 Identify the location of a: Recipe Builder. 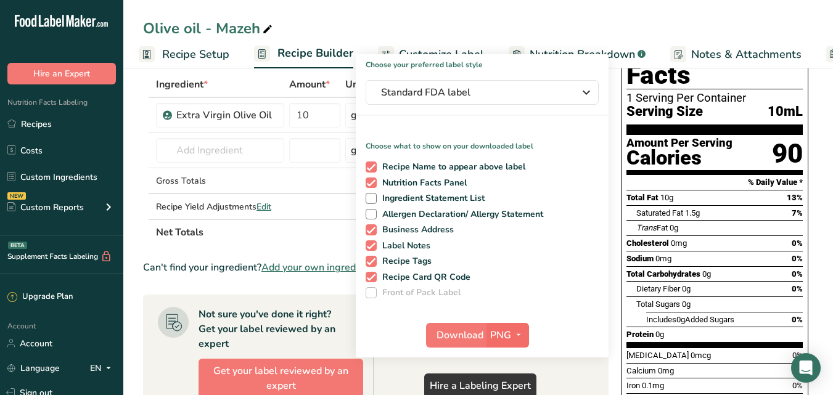
(303, 54).